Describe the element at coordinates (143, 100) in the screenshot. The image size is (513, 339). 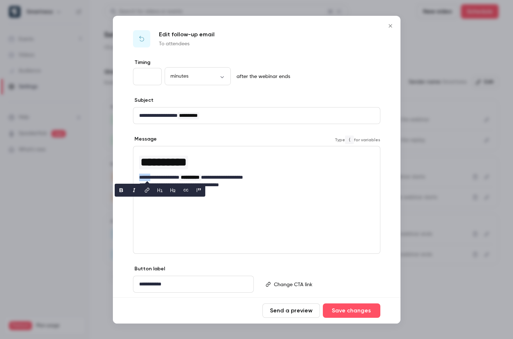
I see `label: Subject` at that location.